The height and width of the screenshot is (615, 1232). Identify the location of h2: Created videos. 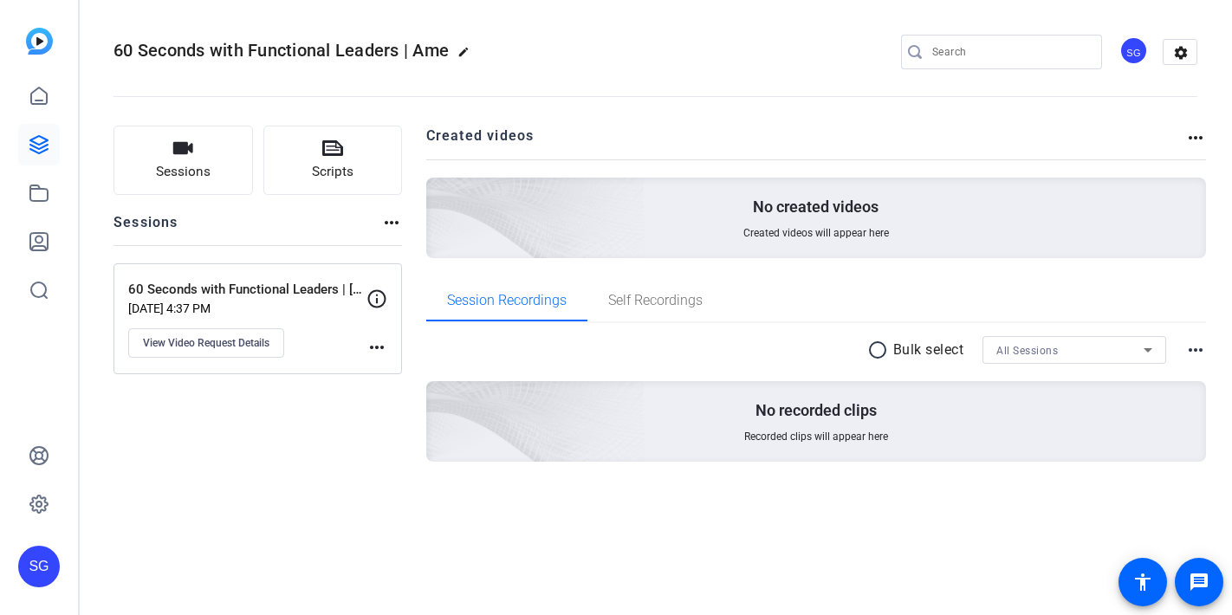
(805, 142).